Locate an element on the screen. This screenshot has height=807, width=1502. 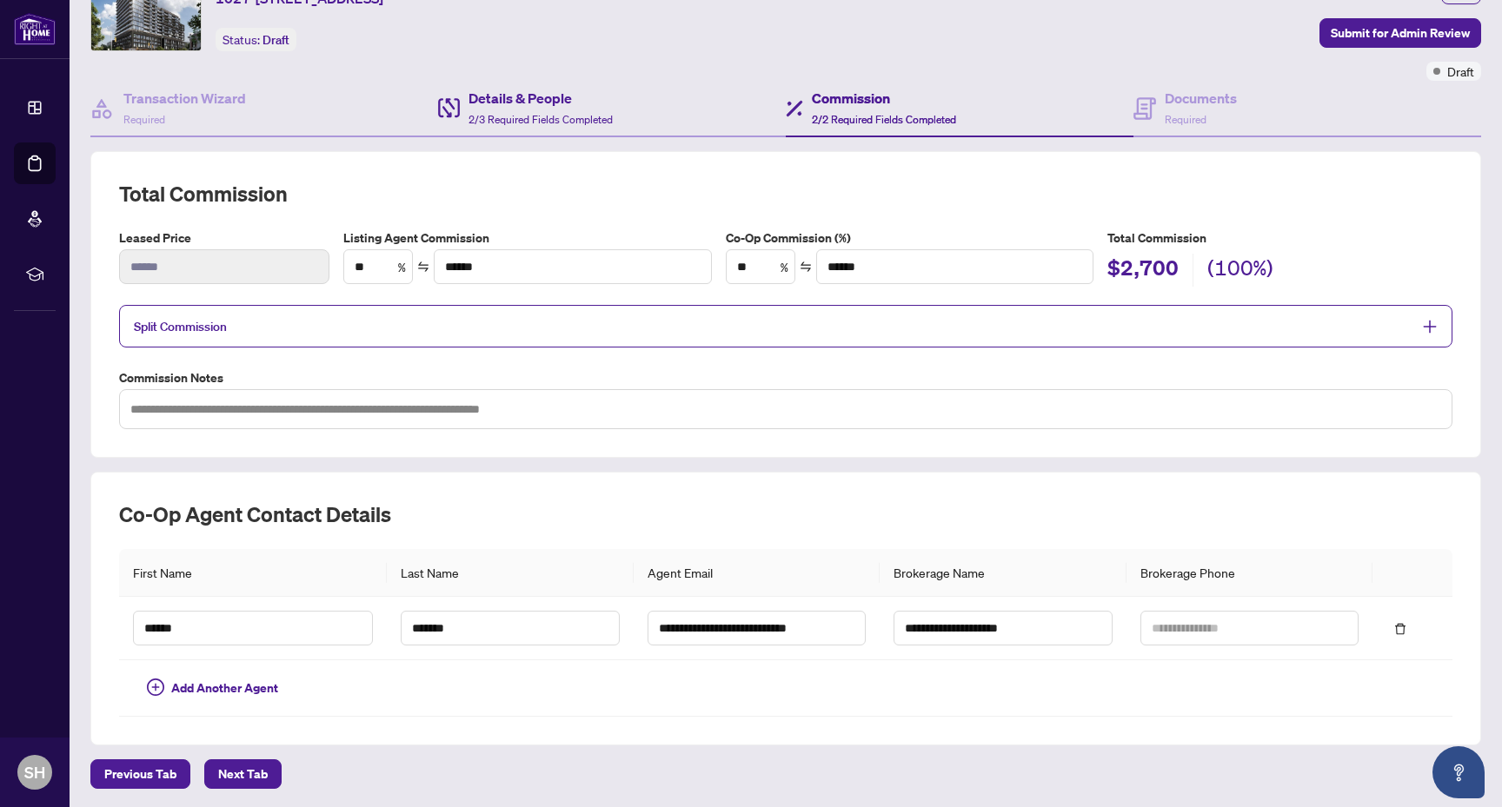
div: Status: is located at coordinates (255, 39).